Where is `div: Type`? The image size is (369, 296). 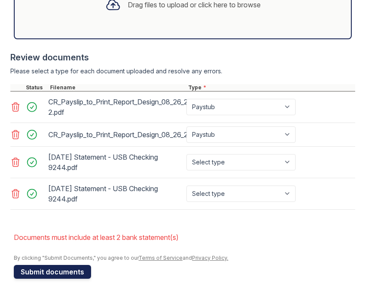 div: Type is located at coordinates (271, 88).